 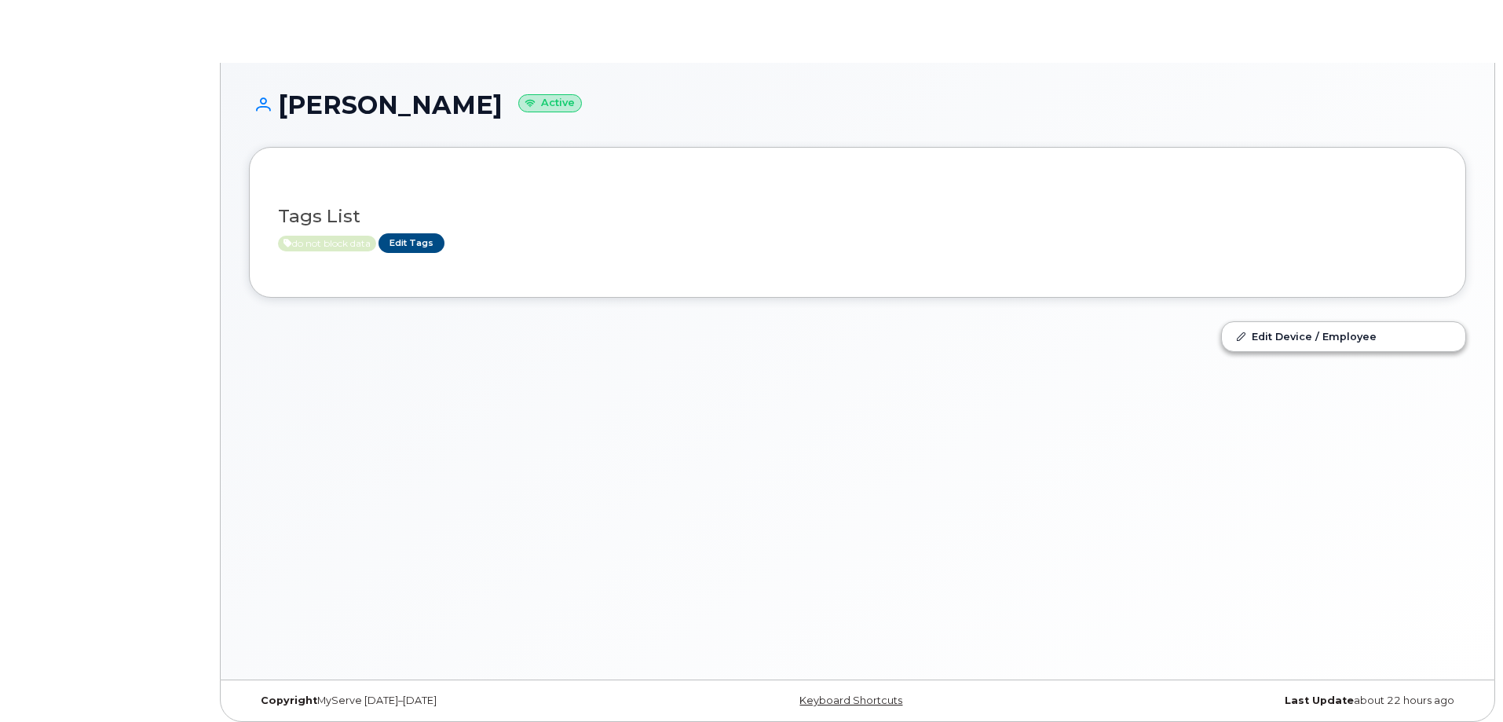 What do you see at coordinates (857, 216) in the screenshot?
I see `h3: Tags List` at bounding box center [857, 216].